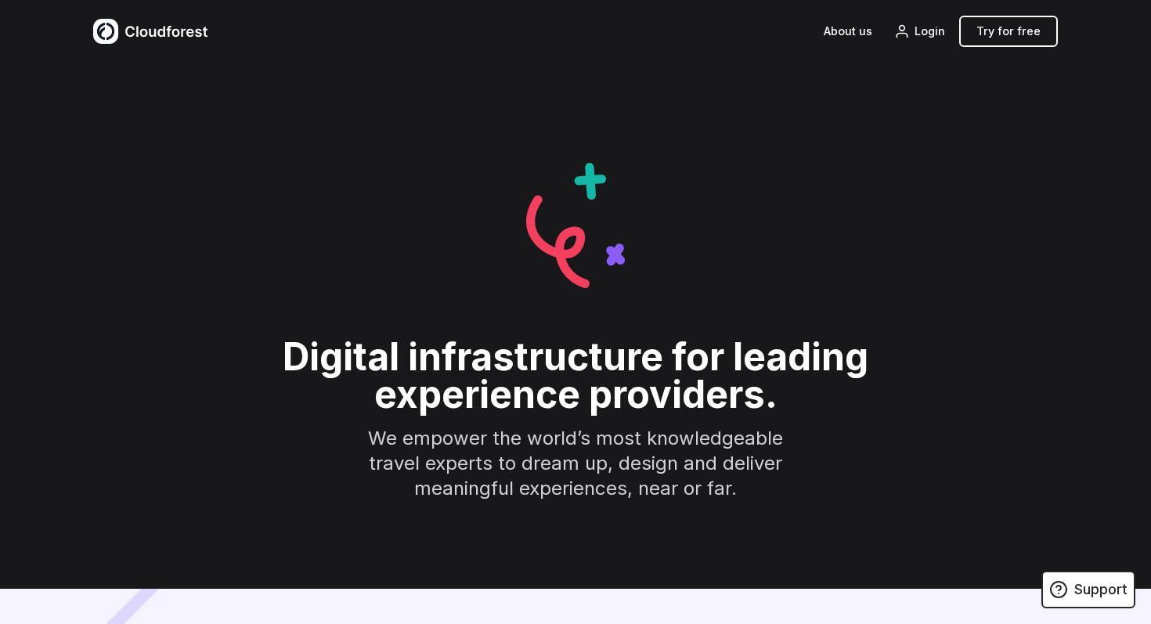 The width and height of the screenshot is (1151, 624). I want to click on span: Support, so click(1101, 590).